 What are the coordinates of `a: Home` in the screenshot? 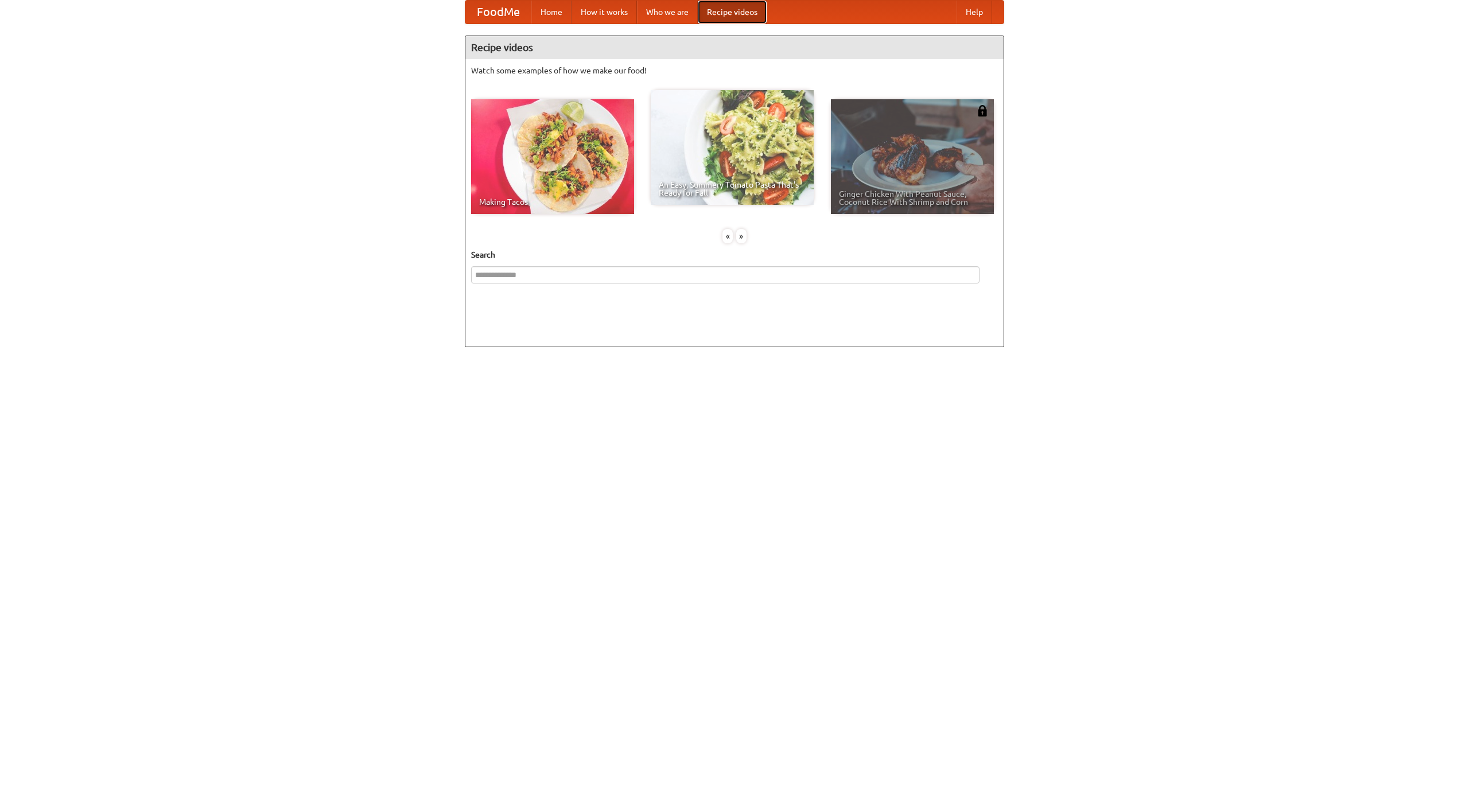 It's located at (551, 12).